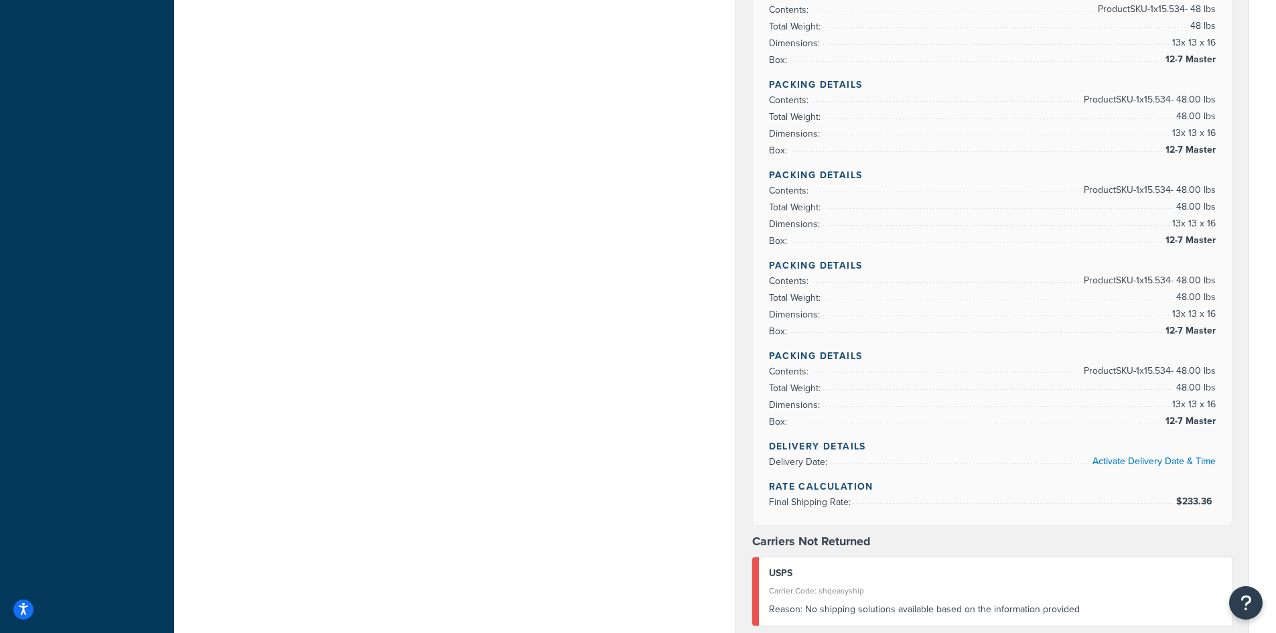 This screenshot has width=1276, height=633. I want to click on strong: Carriers Not Returned, so click(811, 541).